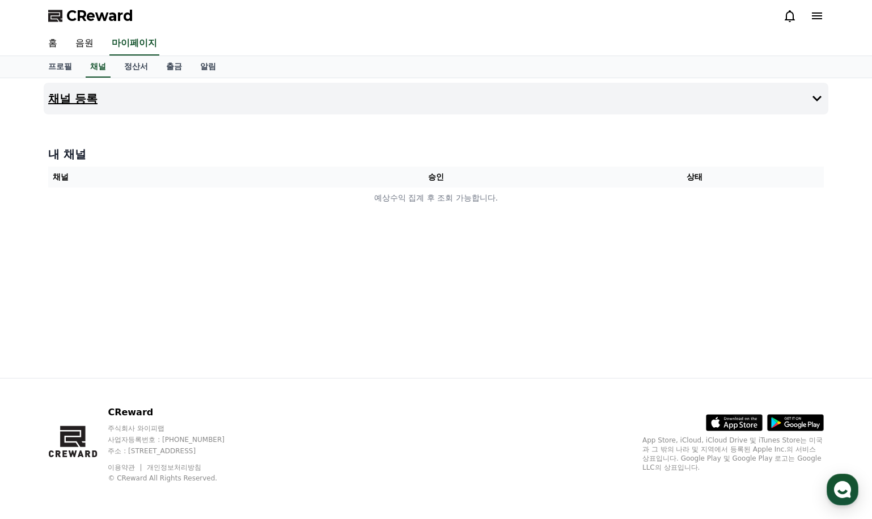 This screenshot has width=872, height=519. Describe the element at coordinates (136, 67) in the screenshot. I see `a: 정산서` at that location.